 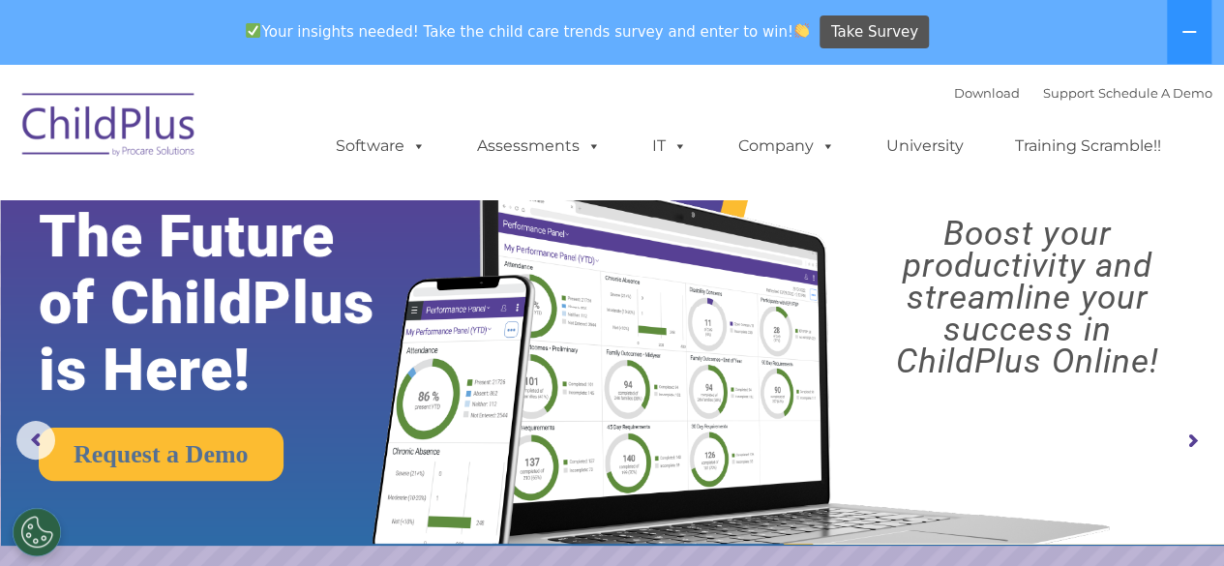 What do you see at coordinates (669, 146) in the screenshot?
I see `a: IT` at bounding box center [669, 146].